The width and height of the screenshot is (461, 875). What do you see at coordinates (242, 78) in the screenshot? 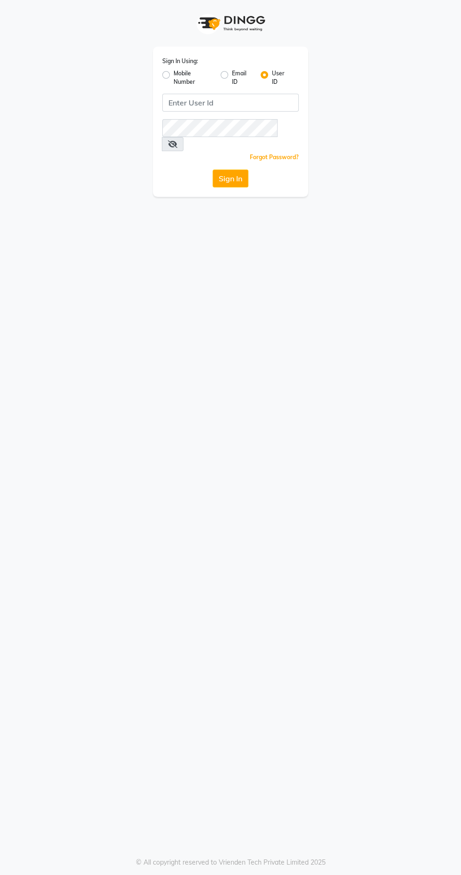
I see `label: Email ID` at bounding box center [242, 78].